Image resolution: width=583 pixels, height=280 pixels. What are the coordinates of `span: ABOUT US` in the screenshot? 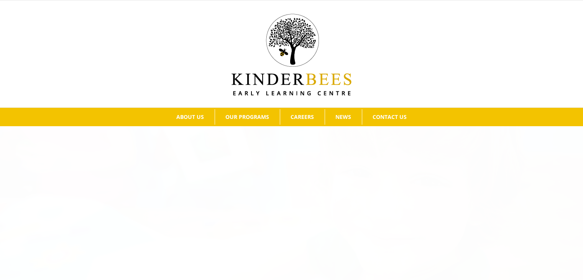 It's located at (190, 117).